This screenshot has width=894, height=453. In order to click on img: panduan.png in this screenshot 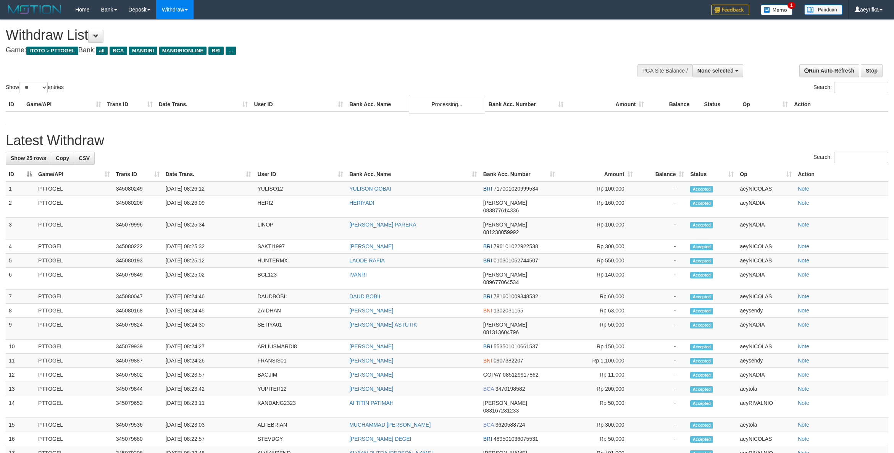, I will do `click(824, 10)`.